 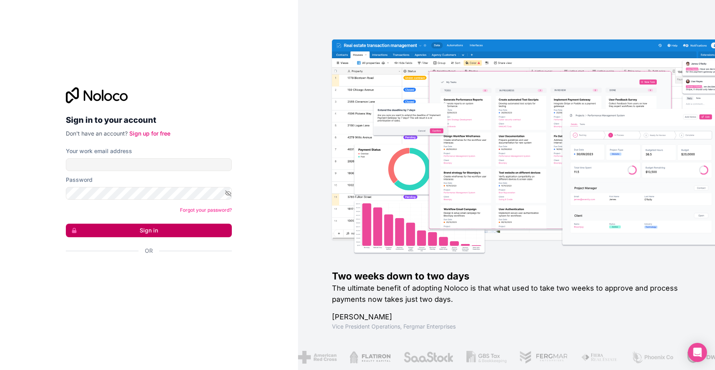 I want to click on a: Forgot your password?, so click(x=206, y=210).